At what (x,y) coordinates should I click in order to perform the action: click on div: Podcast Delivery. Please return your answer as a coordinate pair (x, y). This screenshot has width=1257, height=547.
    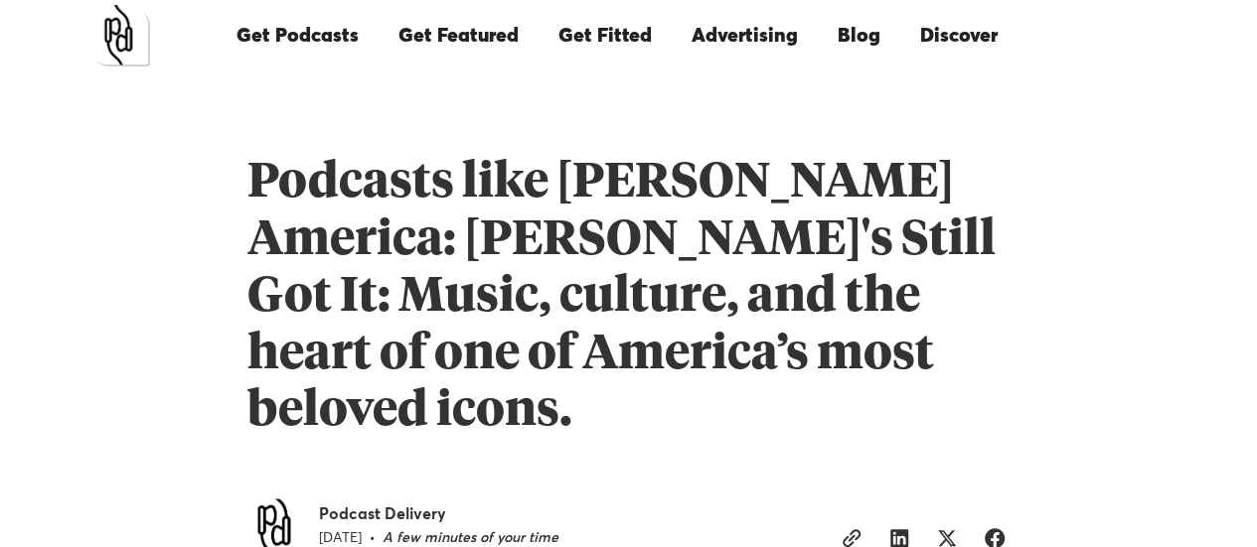
    Looking at the image, I should click on (438, 515).